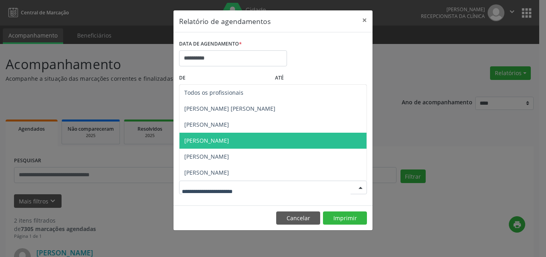  What do you see at coordinates (321, 78) in the screenshot?
I see `label: ATÉ` at bounding box center [321, 78].